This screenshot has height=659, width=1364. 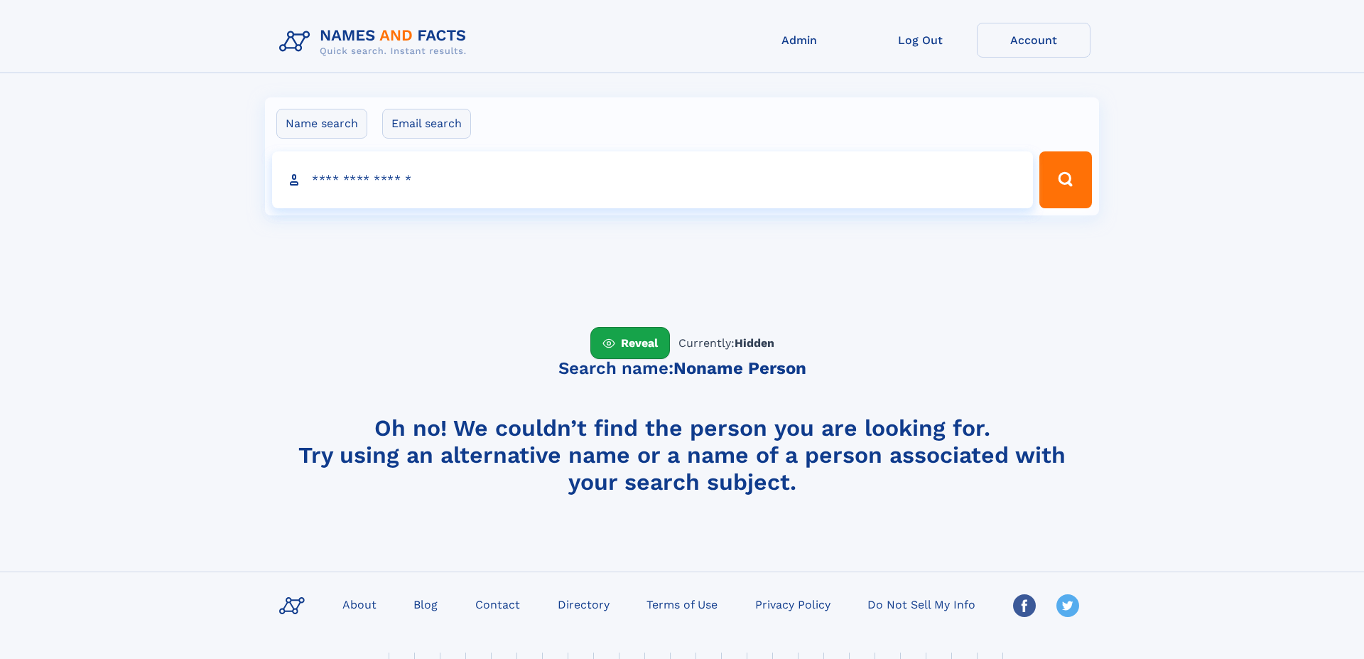 What do you see at coordinates (639, 343) in the screenshot?
I see `span: Reveal` at bounding box center [639, 343].